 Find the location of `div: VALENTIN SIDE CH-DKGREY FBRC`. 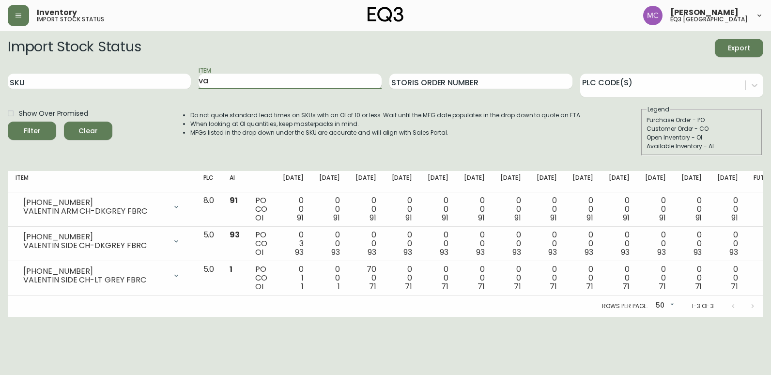

div: VALENTIN SIDE CH-DKGREY FBRC is located at coordinates (95, 246).